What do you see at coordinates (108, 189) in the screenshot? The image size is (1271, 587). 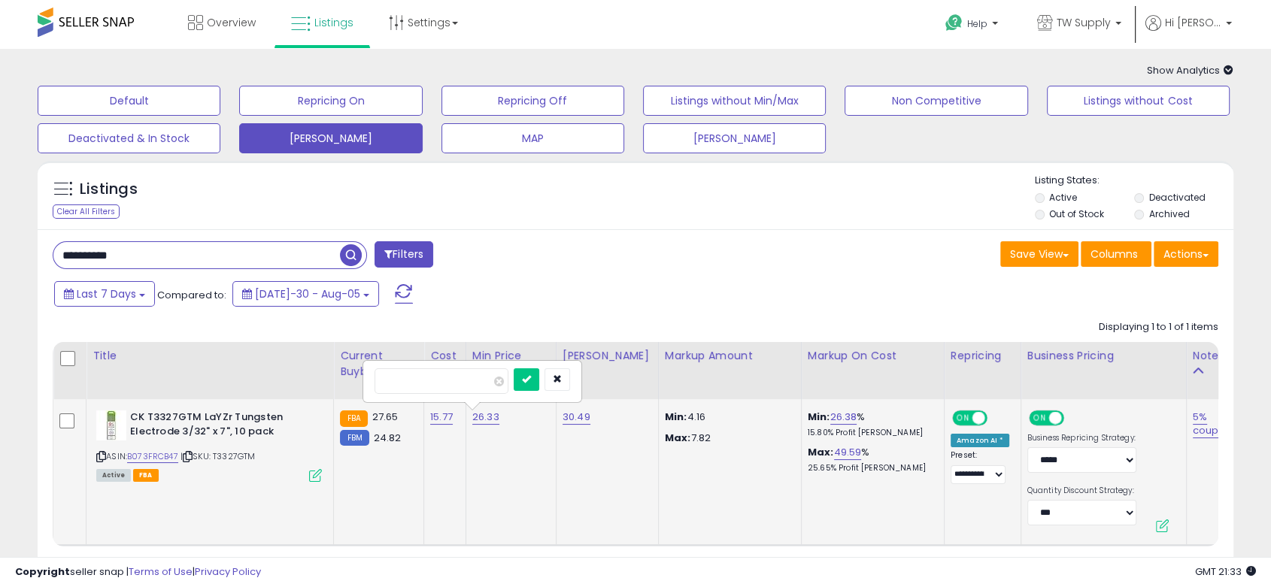 I see `h5: Listings` at bounding box center [108, 189].